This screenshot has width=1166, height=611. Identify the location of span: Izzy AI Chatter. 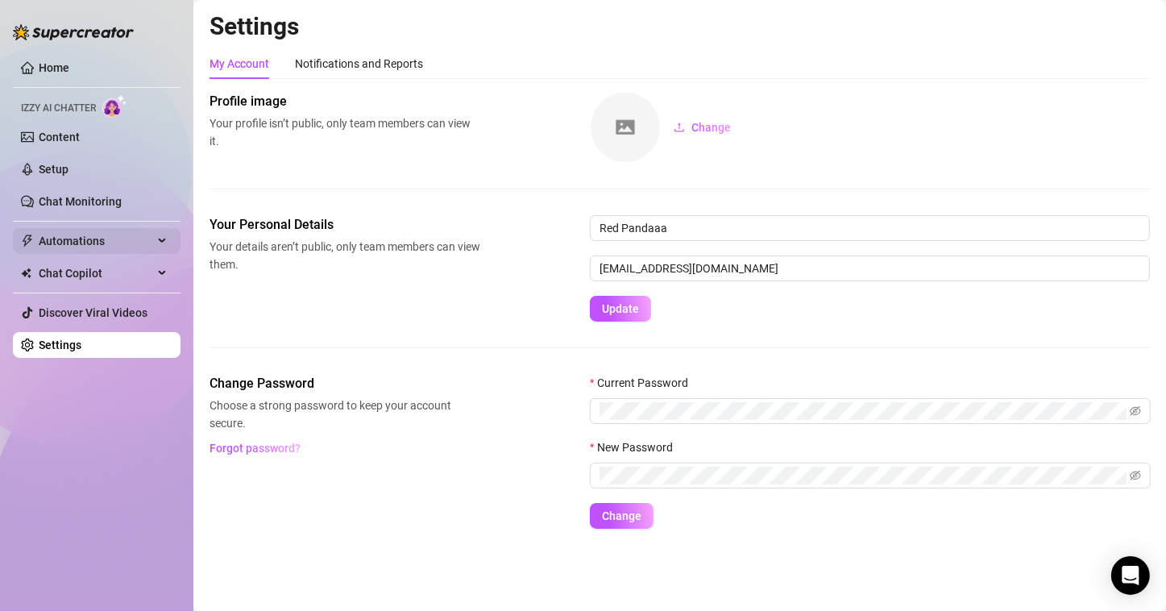
(58, 108).